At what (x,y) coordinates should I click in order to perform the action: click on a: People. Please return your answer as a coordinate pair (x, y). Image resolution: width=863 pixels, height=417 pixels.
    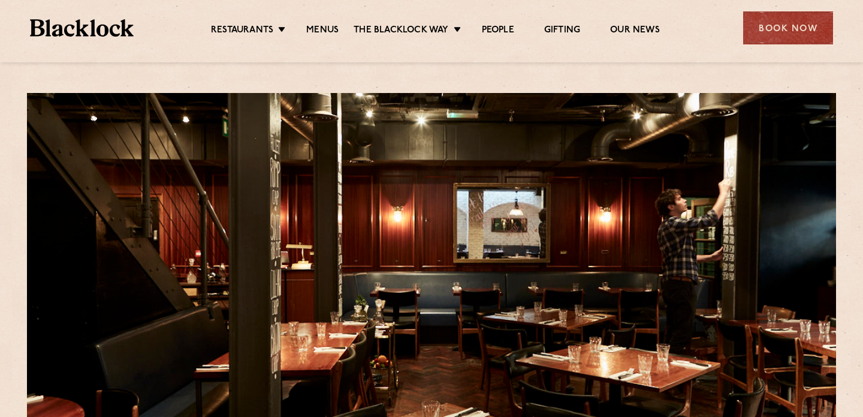
    Looking at the image, I should click on (498, 31).